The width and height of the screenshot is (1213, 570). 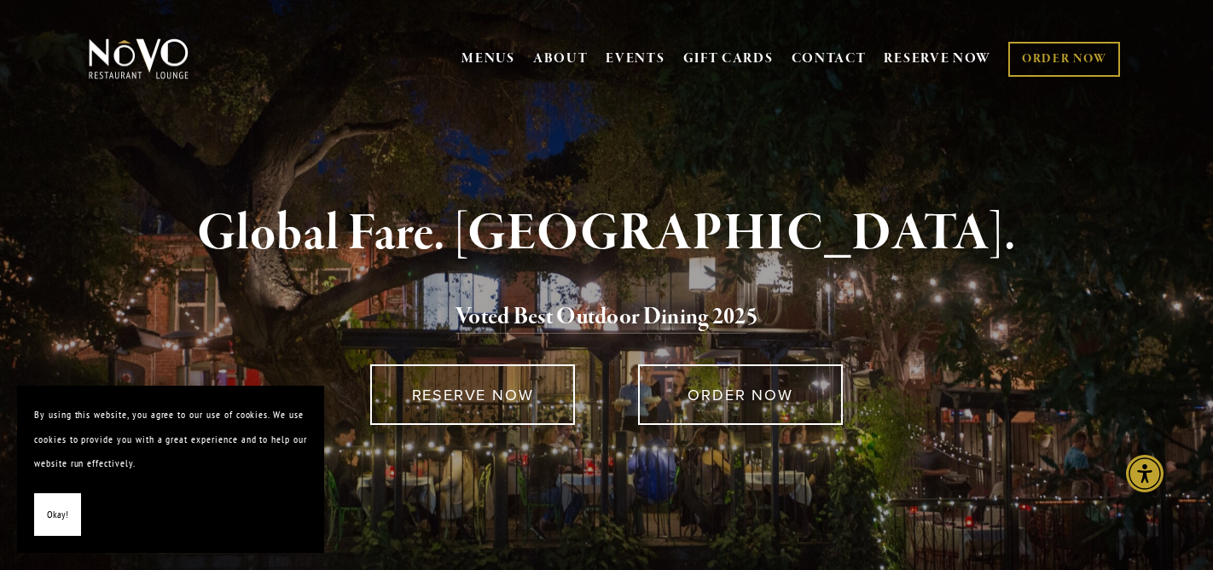 I want to click on a: Voted Best Outdoor Dining 202, so click(x=601, y=318).